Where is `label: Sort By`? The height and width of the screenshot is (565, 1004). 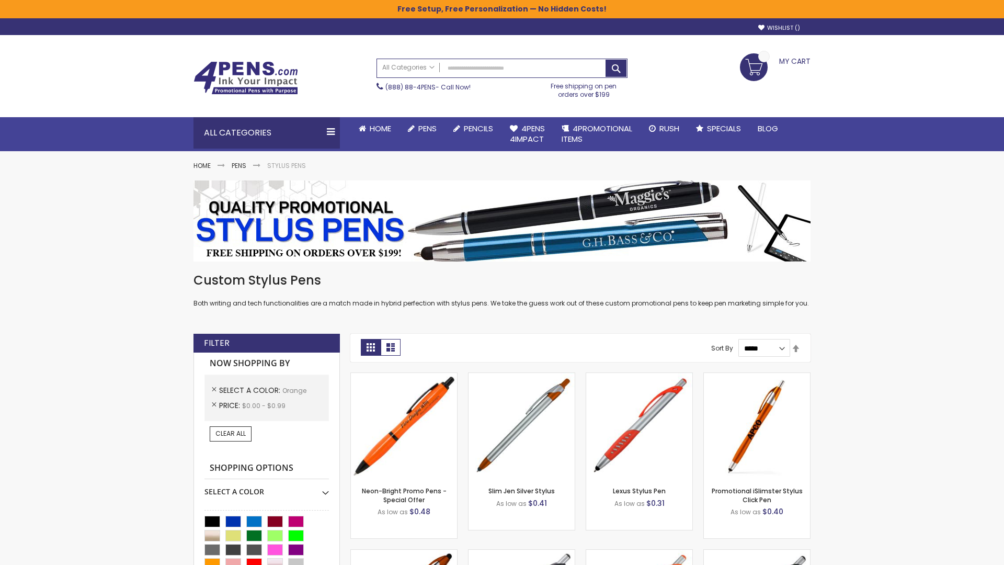 label: Sort By is located at coordinates (722, 348).